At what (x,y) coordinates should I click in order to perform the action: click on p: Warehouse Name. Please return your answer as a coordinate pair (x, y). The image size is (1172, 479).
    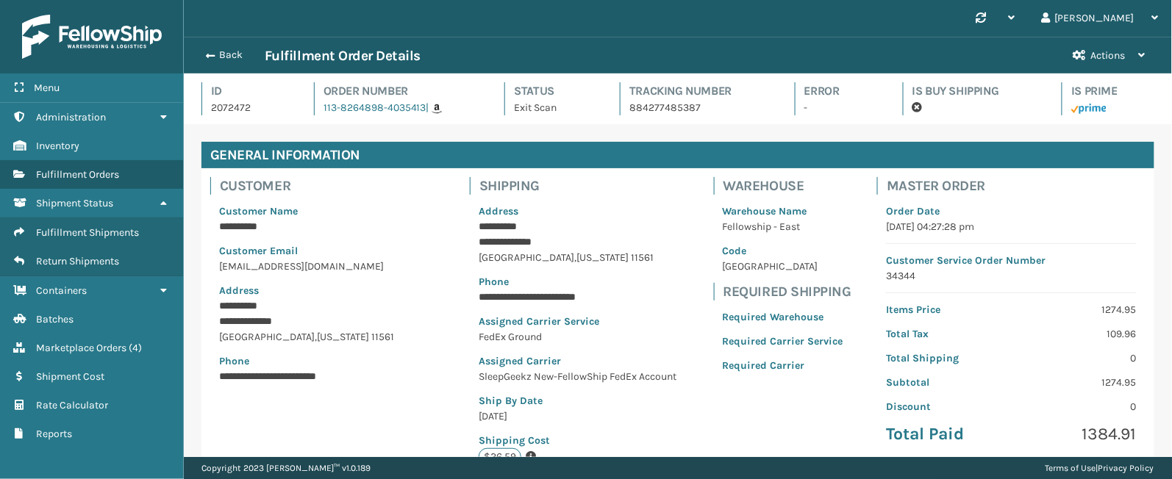
    Looking at the image, I should click on (783, 211).